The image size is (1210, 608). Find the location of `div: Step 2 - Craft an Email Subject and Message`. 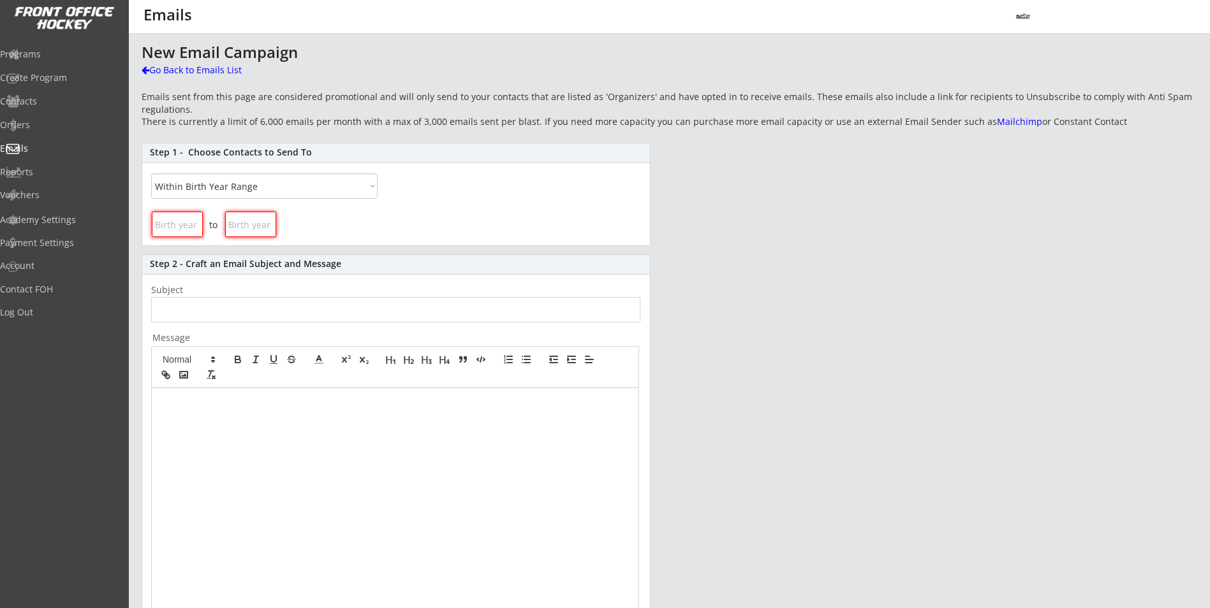

div: Step 2 - Craft an Email Subject and Message is located at coordinates (396, 264).